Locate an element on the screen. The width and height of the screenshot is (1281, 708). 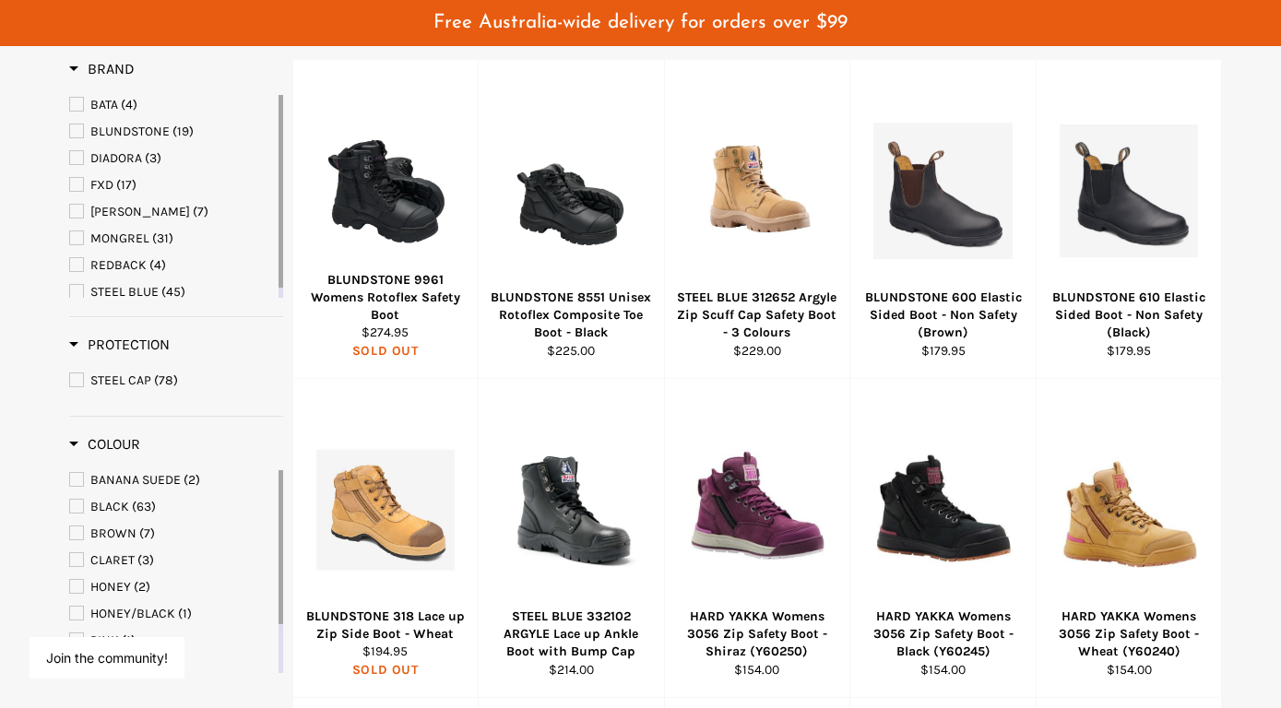
a: BANANA SUEDE is located at coordinates (172, 481).